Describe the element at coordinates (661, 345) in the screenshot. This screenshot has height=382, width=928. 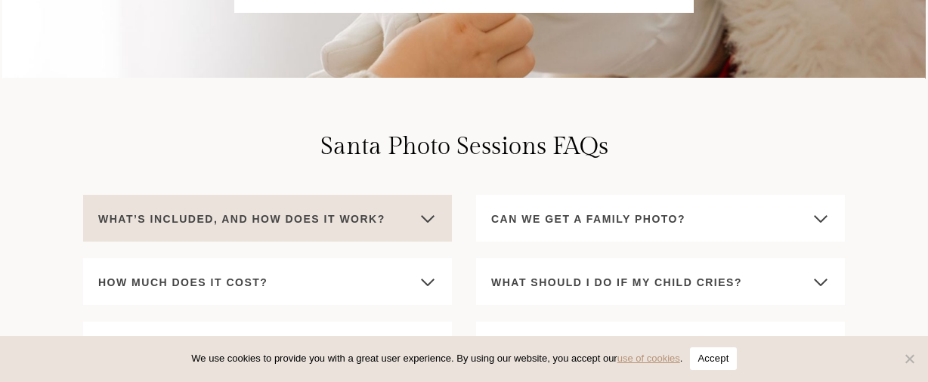
I see `button: What should my child wear?` at that location.